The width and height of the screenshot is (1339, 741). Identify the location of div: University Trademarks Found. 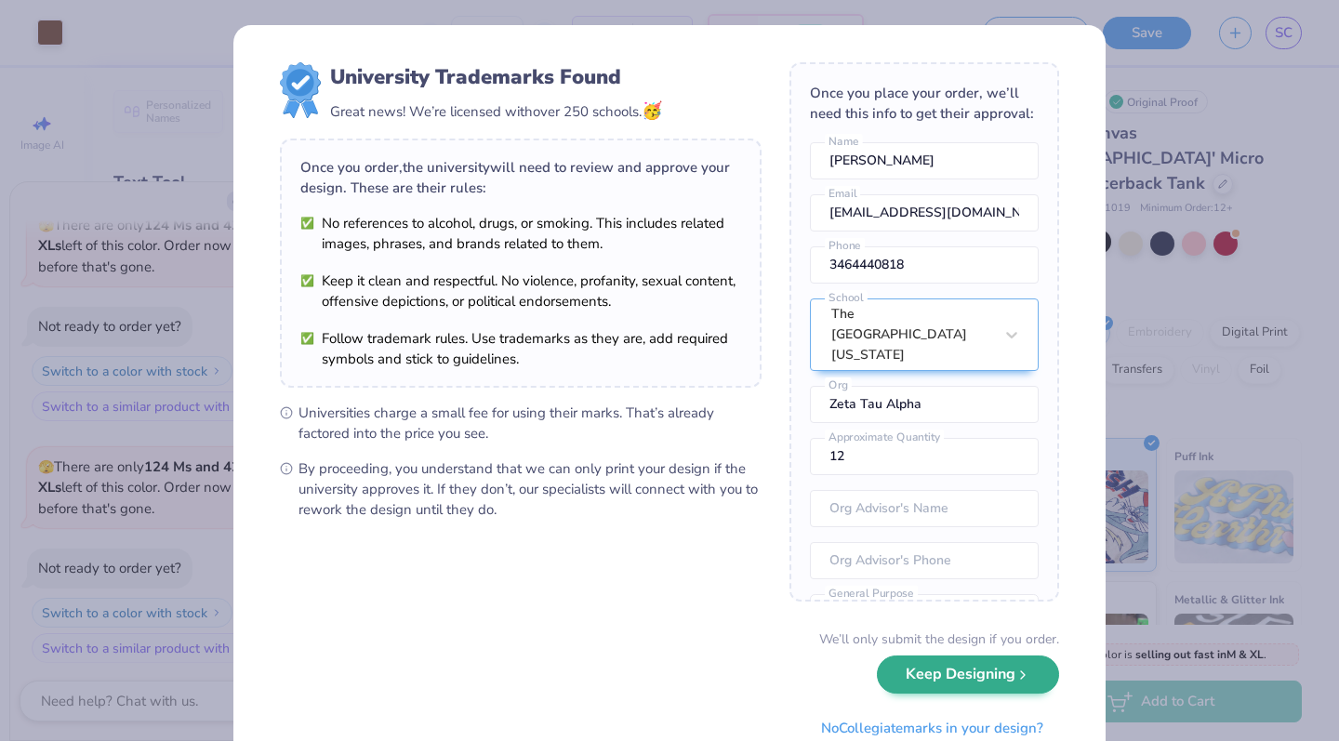
(496, 77).